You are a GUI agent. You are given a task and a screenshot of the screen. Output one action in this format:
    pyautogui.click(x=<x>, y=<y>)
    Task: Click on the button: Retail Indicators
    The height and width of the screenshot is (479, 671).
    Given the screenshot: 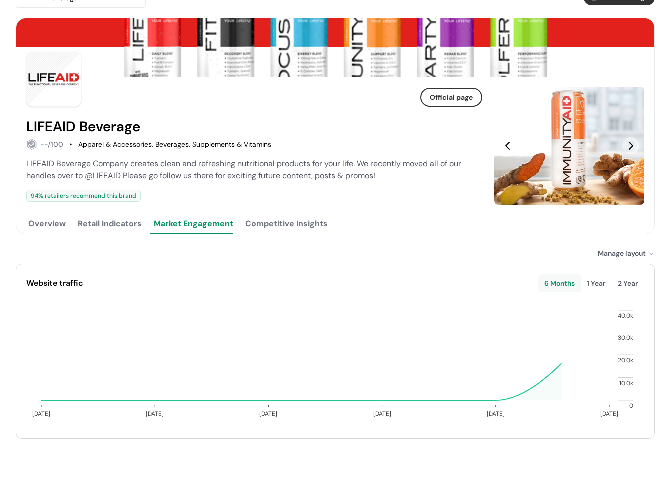 What is the action you would take?
    pyautogui.click(x=110, y=224)
    